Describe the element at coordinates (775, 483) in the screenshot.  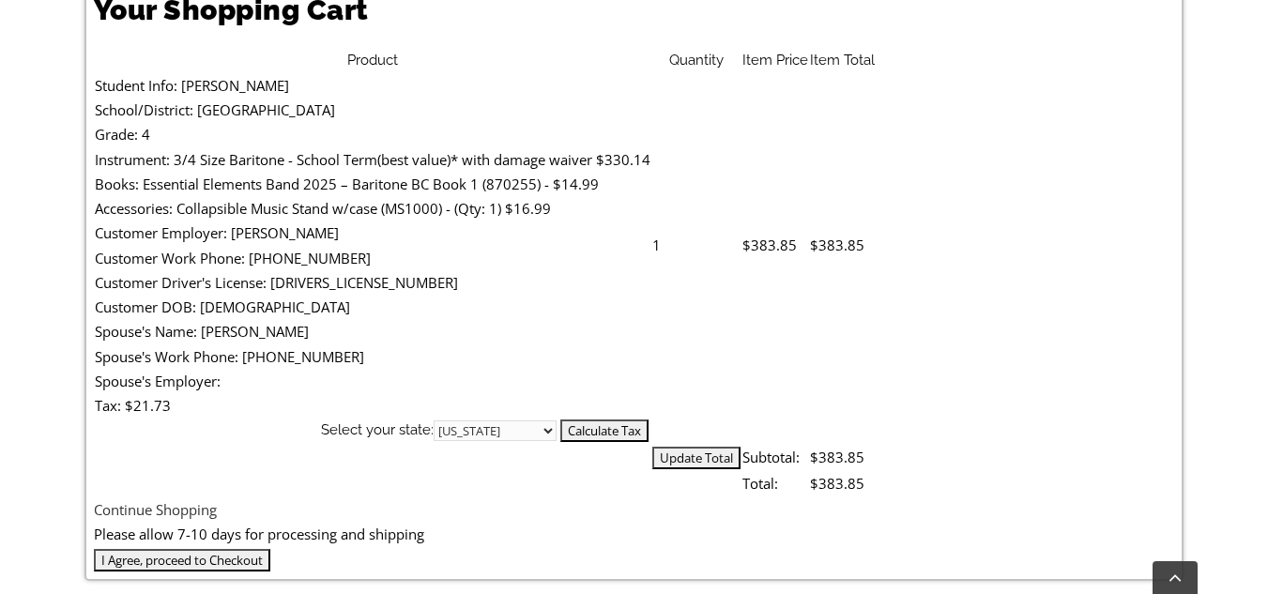
I see `td: Total:` at that location.